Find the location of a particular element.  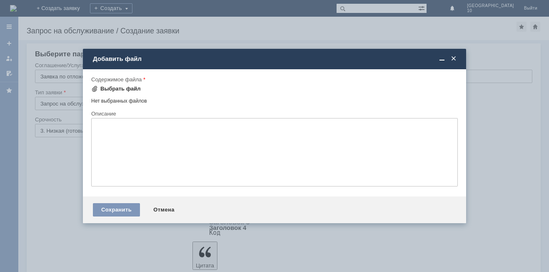

div: Выбрать файл is located at coordinates (120, 89).